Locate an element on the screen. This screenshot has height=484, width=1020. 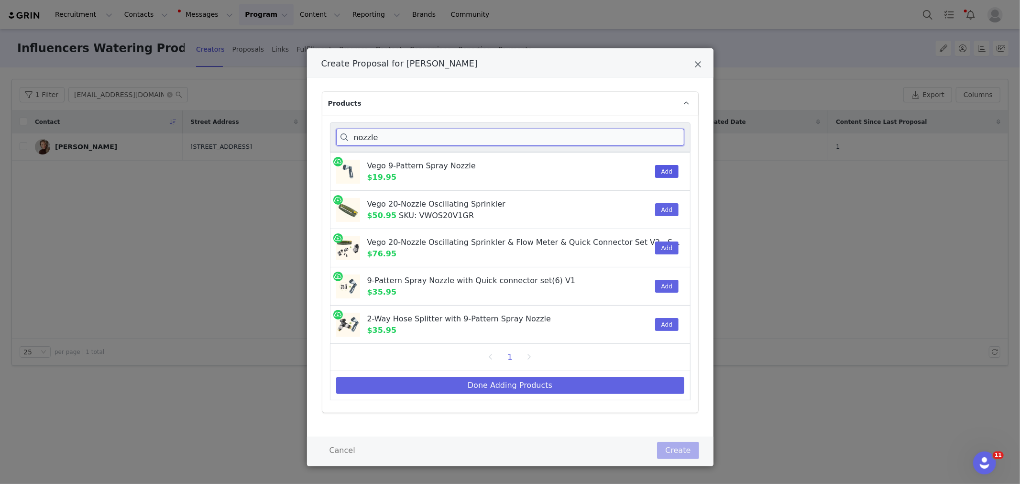
div: Vego 9-Pattern Spray Nozzle is located at coordinates (485, 166).